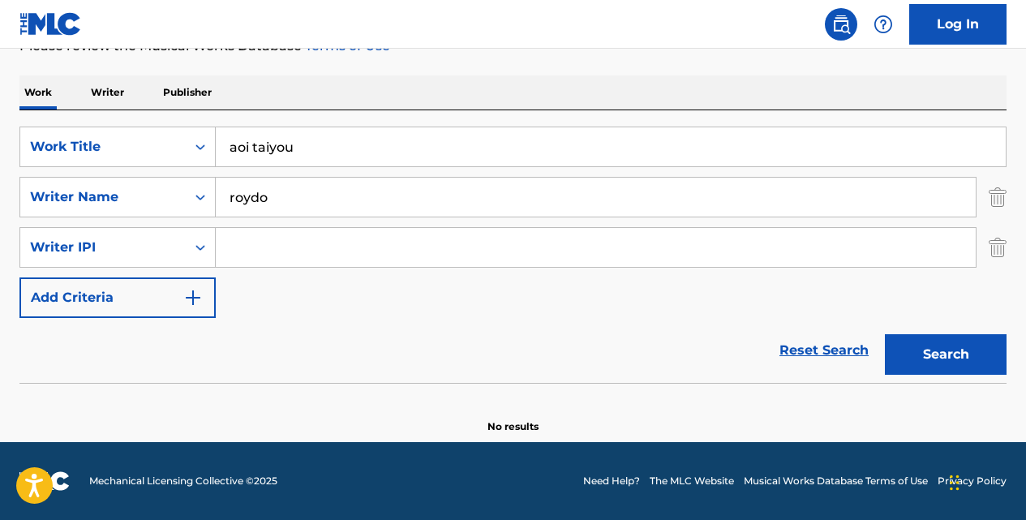  I want to click on div: Drag, so click(954, 482).